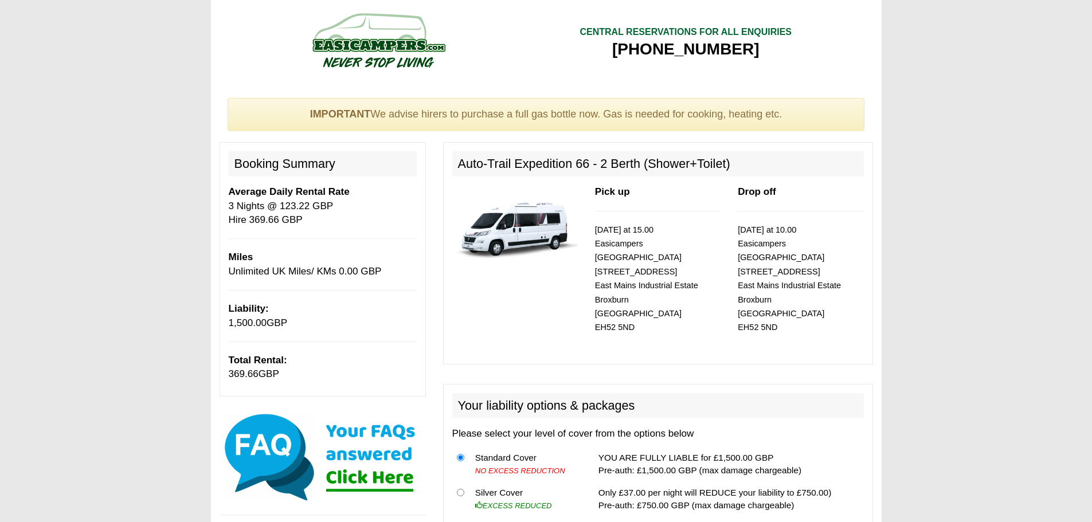 Image resolution: width=1092 pixels, height=522 pixels. I want to click on div: CENTRAL RESERVATIONS FOR ALL ENQUIRIES, so click(685, 32).